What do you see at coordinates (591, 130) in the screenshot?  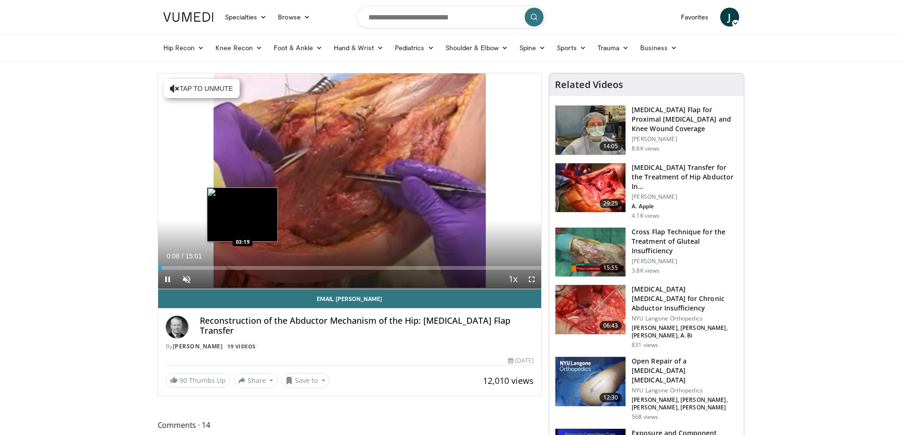 I see `img: ff9fe55b-16b8-4817-a884-80761bfcf857.150x105_q85_crop-smart_upscale.jpg` at bounding box center [591, 130].